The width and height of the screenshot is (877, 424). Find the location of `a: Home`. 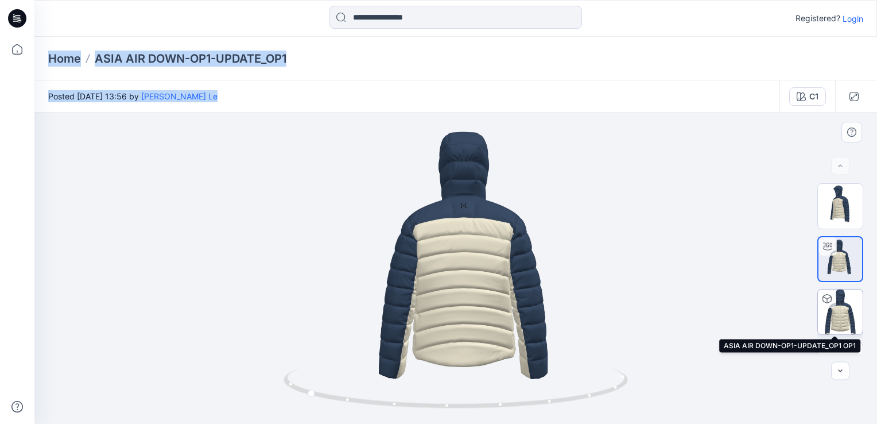

a: Home is located at coordinates (64, 59).